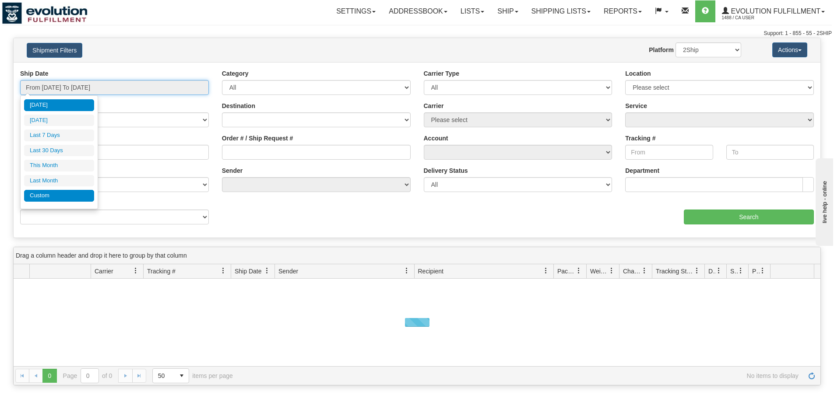 The width and height of the screenshot is (834, 402). Describe the element at coordinates (612, 271) in the screenshot. I see `a: Weight filter column settings` at that location.